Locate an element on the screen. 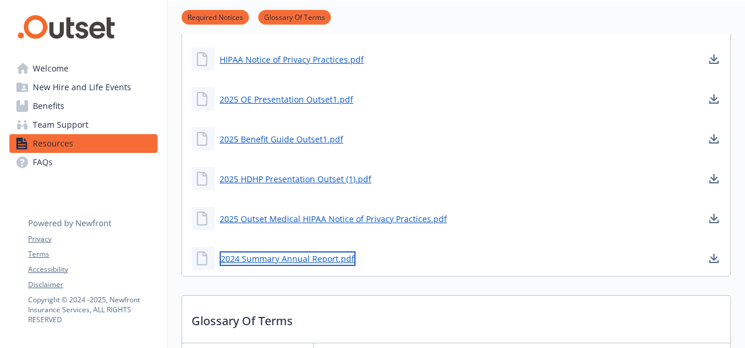 The image size is (745, 348). a: Welcome is located at coordinates (83, 69).